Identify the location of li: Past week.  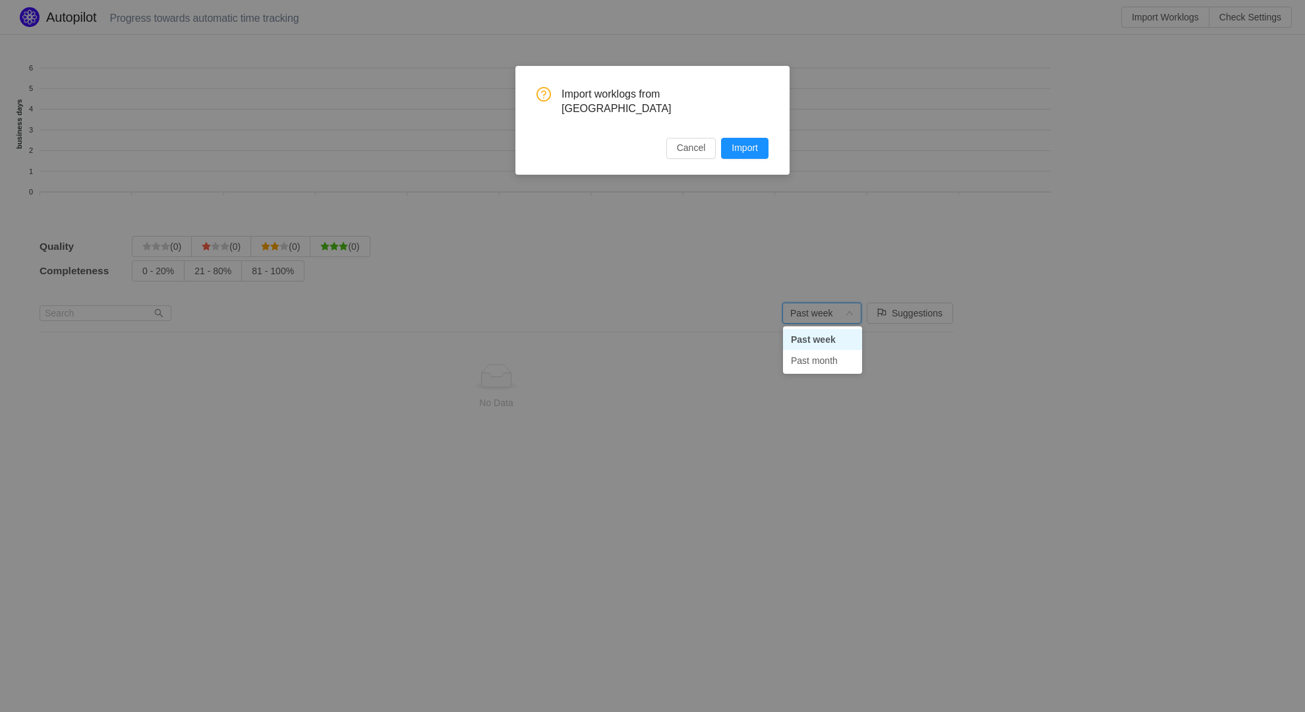
(823, 339).